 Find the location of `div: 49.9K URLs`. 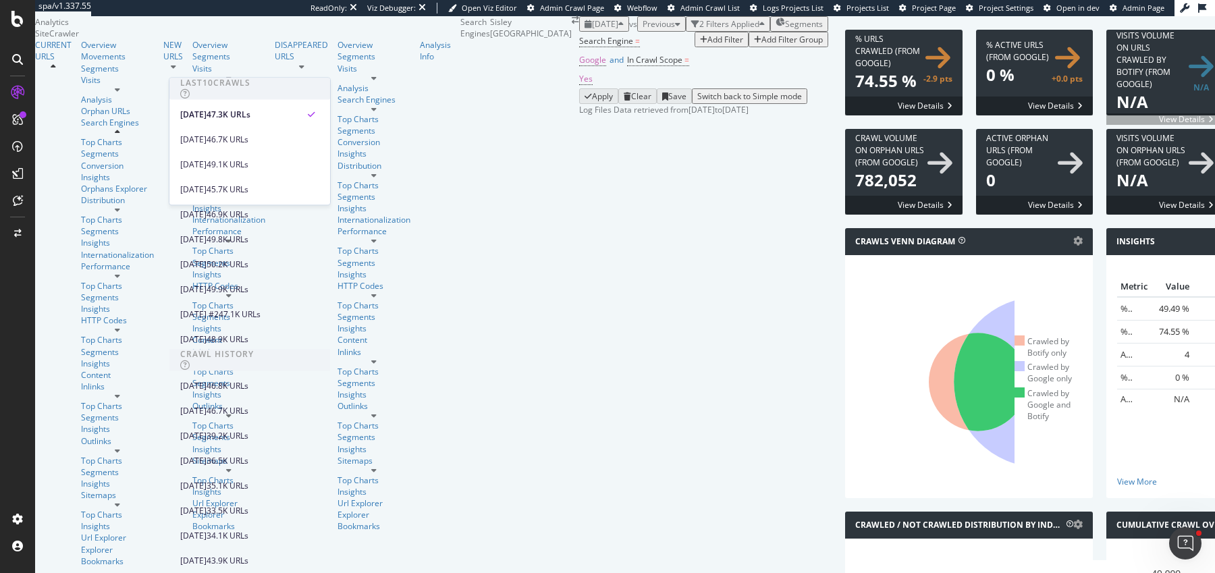

div: 49.9K URLs is located at coordinates (227, 290).